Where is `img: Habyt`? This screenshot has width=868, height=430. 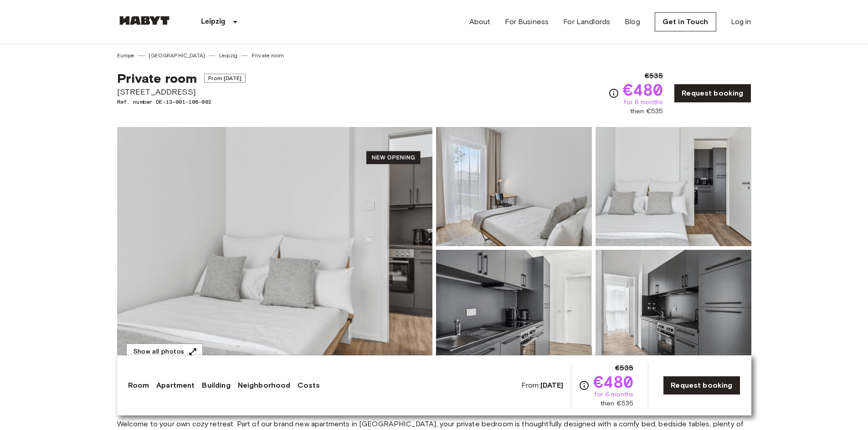 img: Habyt is located at coordinates (144, 20).